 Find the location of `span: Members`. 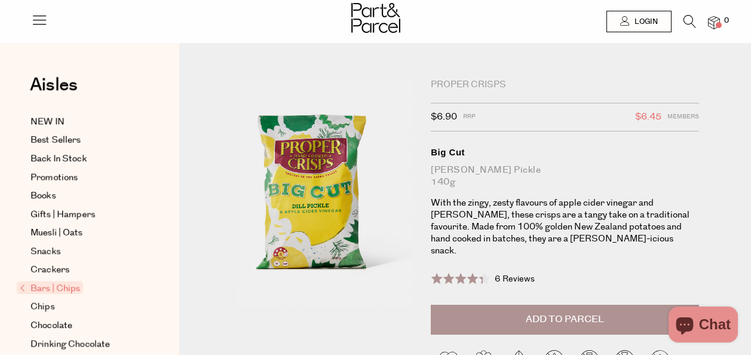

span: Members is located at coordinates (682, 117).